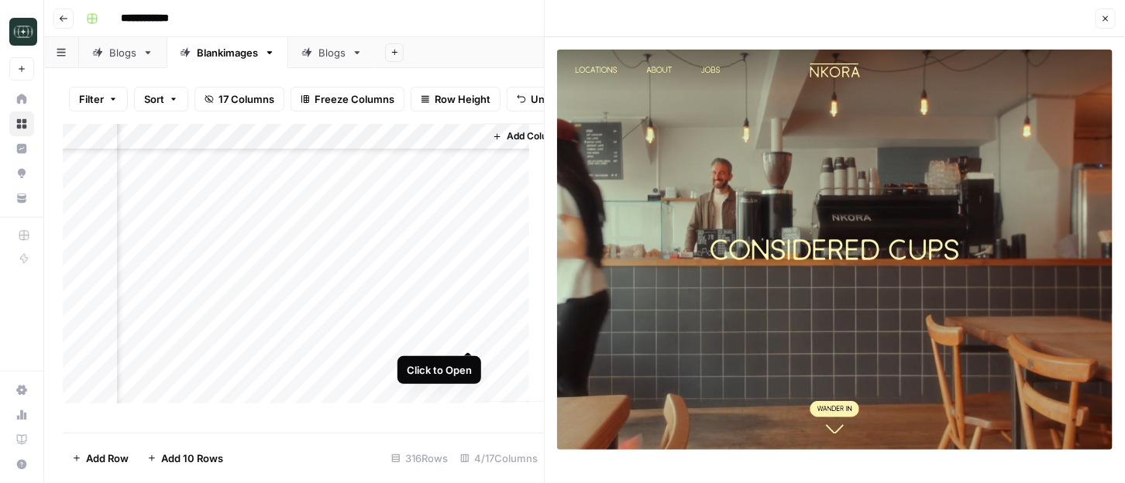  I want to click on button: Add 10 Rows, so click(185, 459).